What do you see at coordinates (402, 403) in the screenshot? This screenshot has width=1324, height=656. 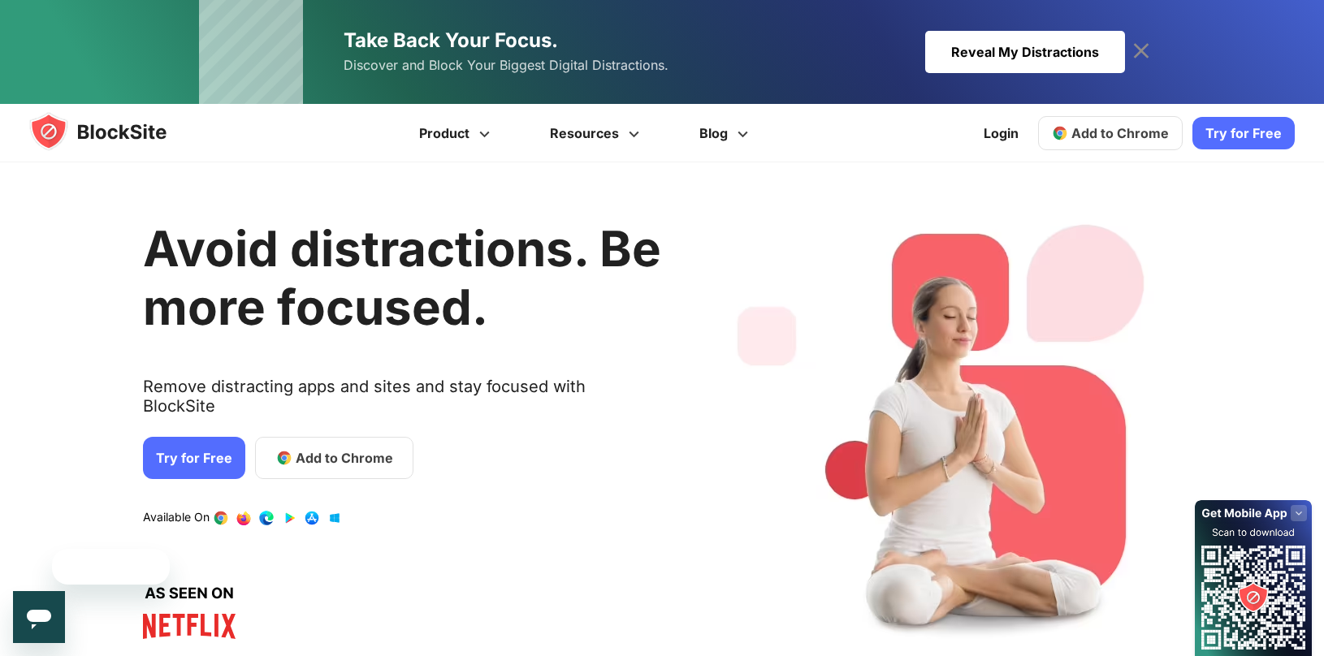 I see `text: Remove distracting apps and sites and stay focused with BlockSite` at bounding box center [402, 403].